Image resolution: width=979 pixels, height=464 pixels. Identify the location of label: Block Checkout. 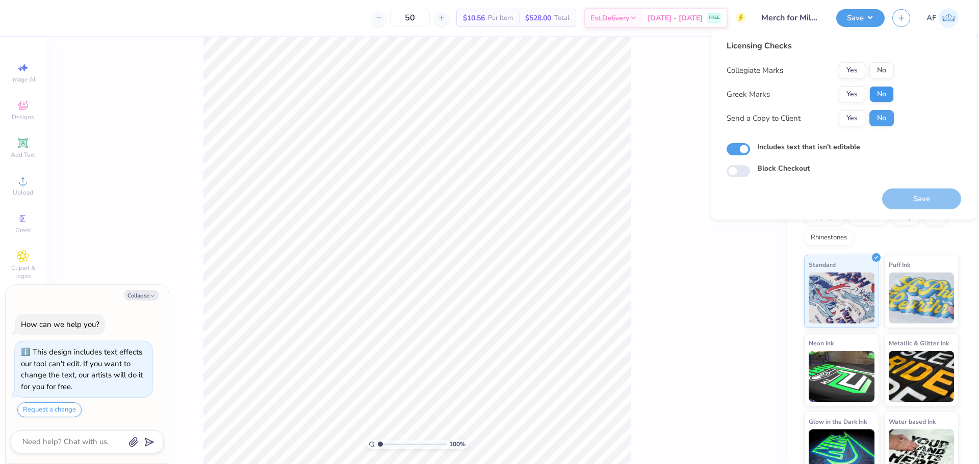
(783, 168).